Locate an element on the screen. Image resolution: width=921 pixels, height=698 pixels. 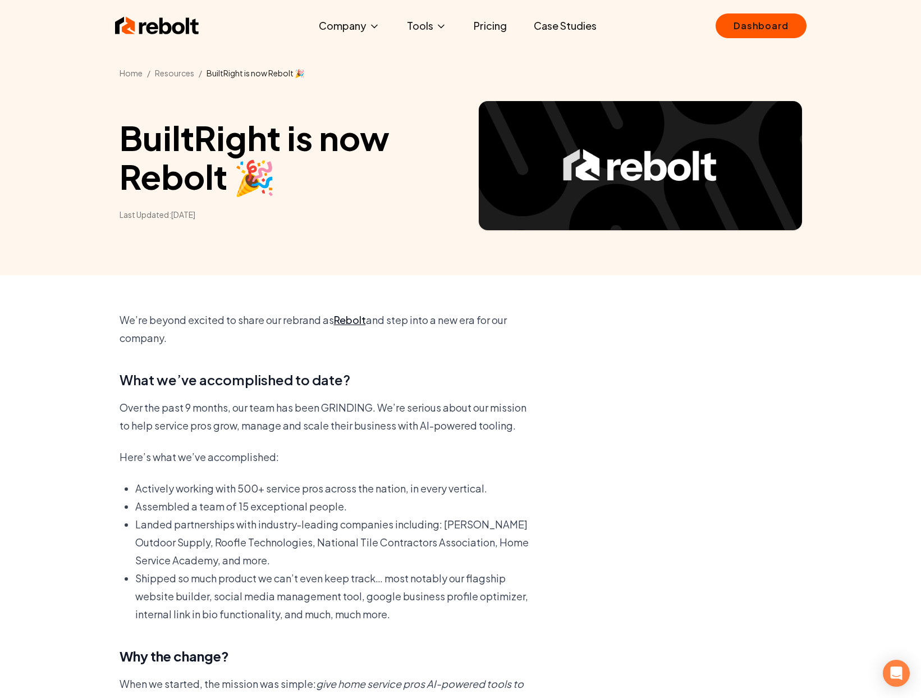
p: Actively working with 500+ service pros across the nation, in every vertical. is located at coordinates (334, 488).